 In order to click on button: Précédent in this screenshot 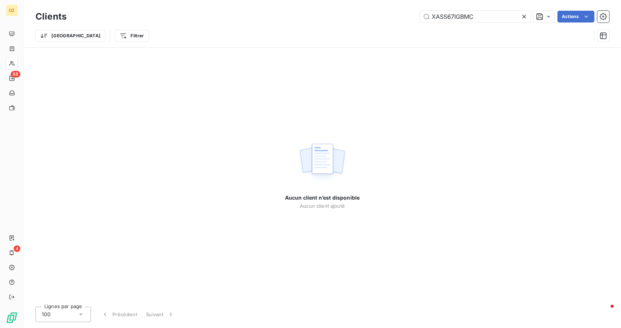, I will do `click(119, 315)`.